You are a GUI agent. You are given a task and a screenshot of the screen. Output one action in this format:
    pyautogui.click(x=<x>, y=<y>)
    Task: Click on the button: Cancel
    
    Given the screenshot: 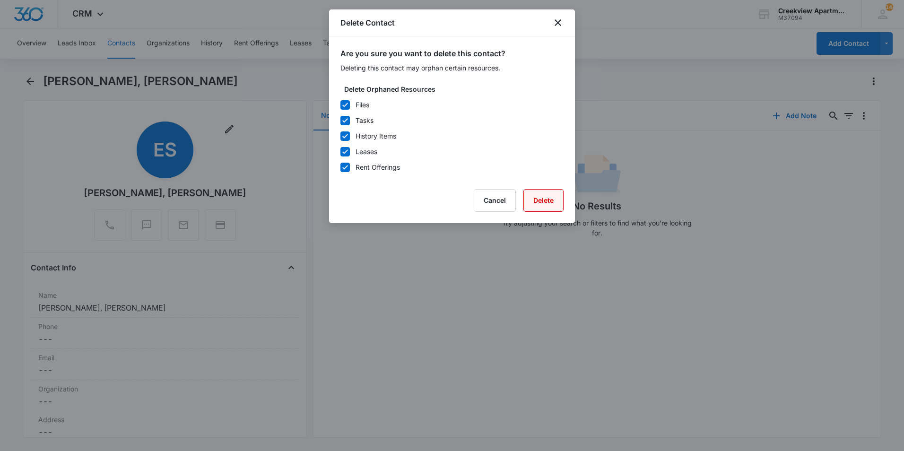 What is the action you would take?
    pyautogui.click(x=495, y=201)
    